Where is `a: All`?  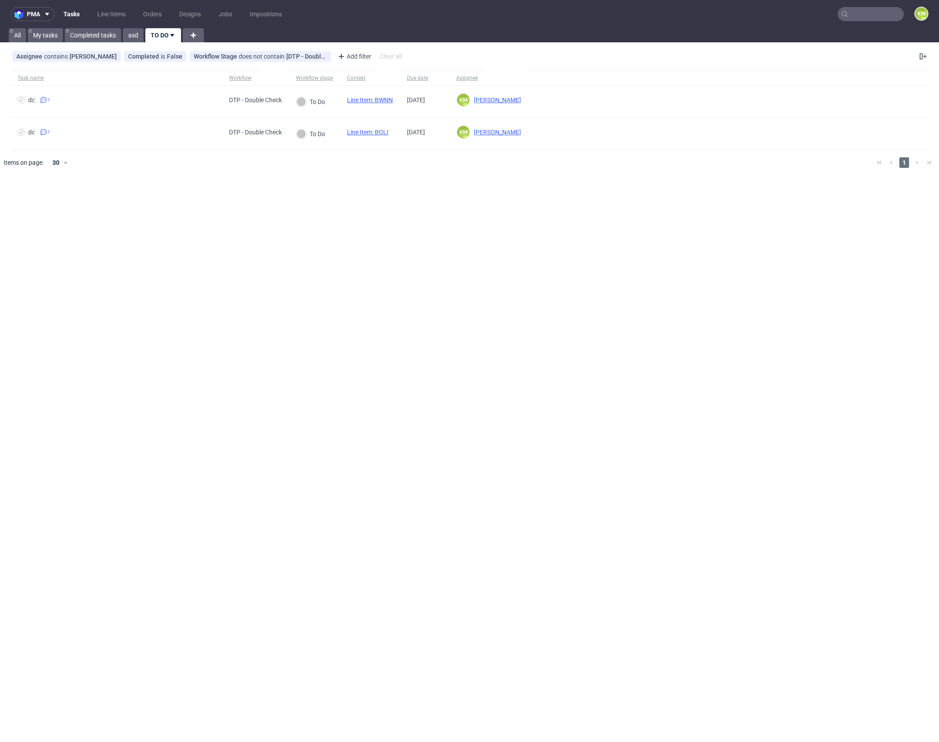
a: All is located at coordinates (17, 35).